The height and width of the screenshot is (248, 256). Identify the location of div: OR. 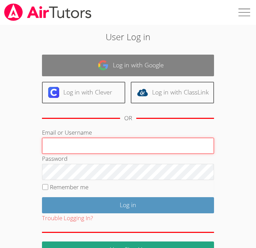
(128, 118).